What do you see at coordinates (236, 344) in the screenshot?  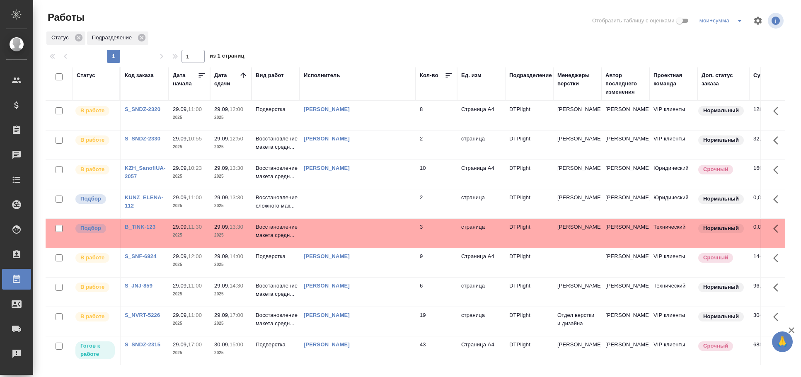 I see `p: 15:00` at bounding box center [236, 344].